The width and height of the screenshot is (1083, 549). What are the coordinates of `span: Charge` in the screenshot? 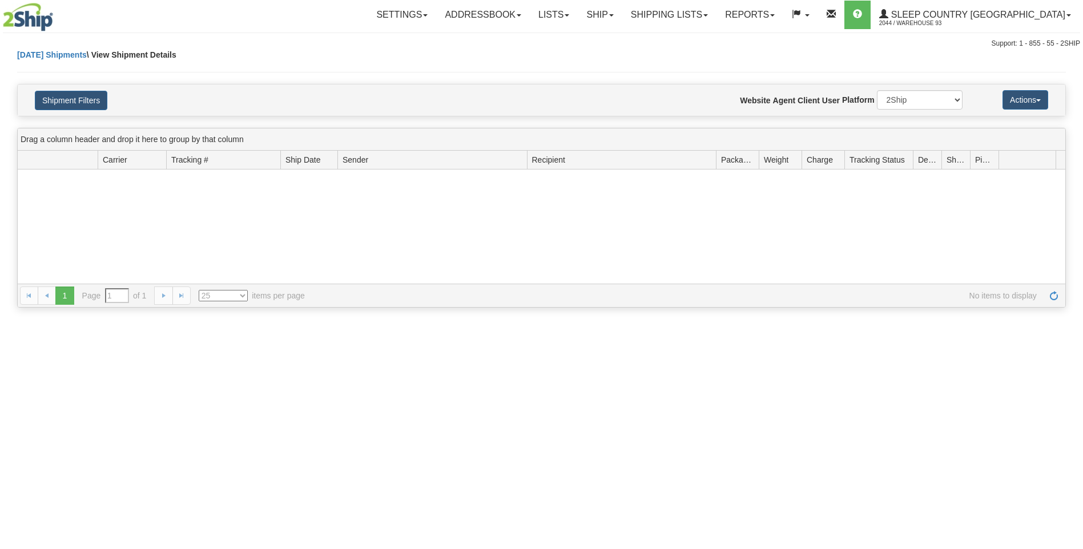 It's located at (820, 160).